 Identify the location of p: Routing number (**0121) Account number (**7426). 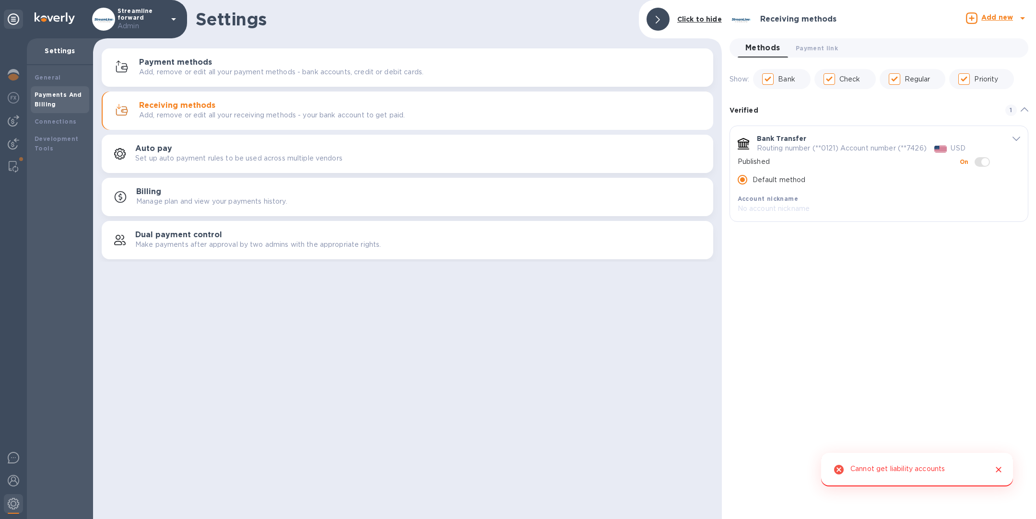
(841, 148).